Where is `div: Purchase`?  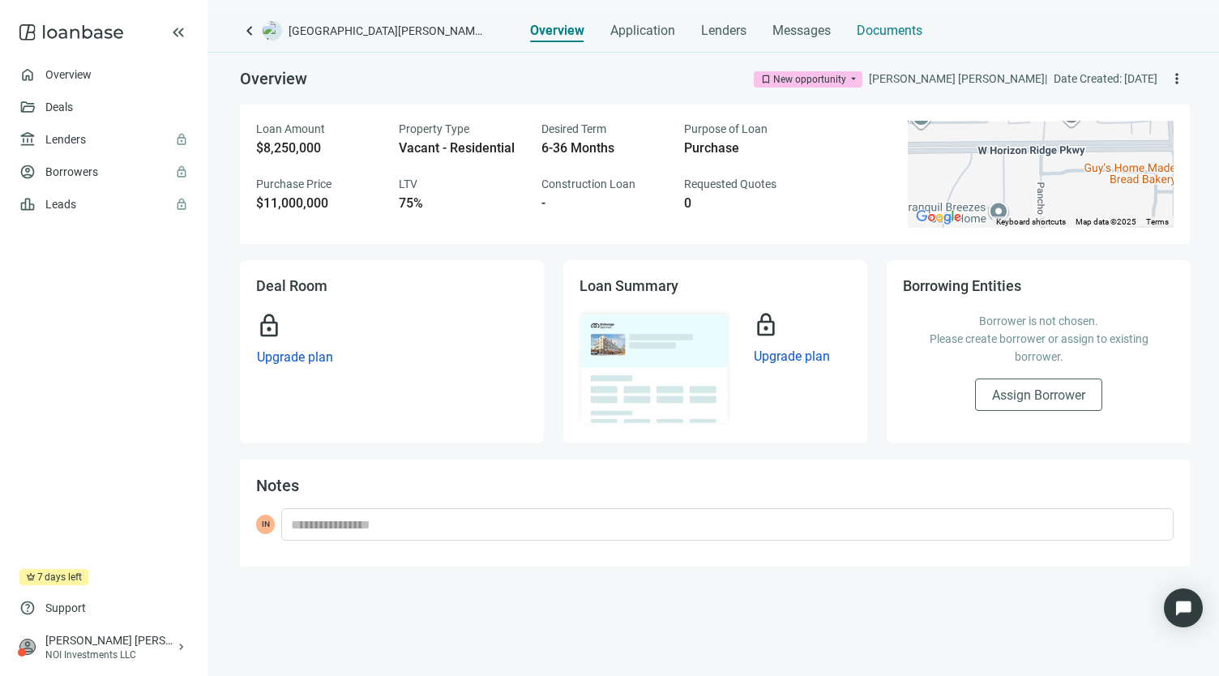
div: Purchase is located at coordinates (746, 148).